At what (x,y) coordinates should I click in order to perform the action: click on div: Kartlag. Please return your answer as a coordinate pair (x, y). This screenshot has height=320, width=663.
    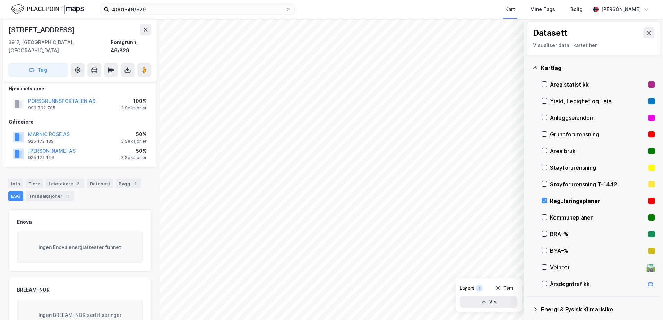
    Looking at the image, I should click on (597, 68).